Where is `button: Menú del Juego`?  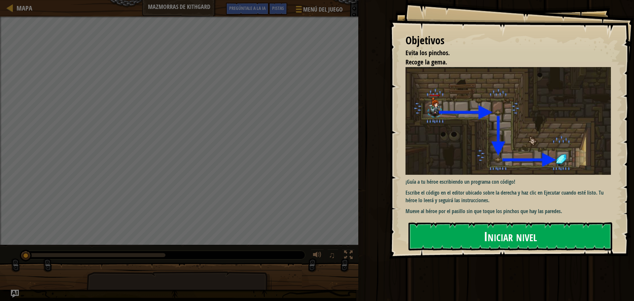 button: Menú del Juego is located at coordinates (319, 10).